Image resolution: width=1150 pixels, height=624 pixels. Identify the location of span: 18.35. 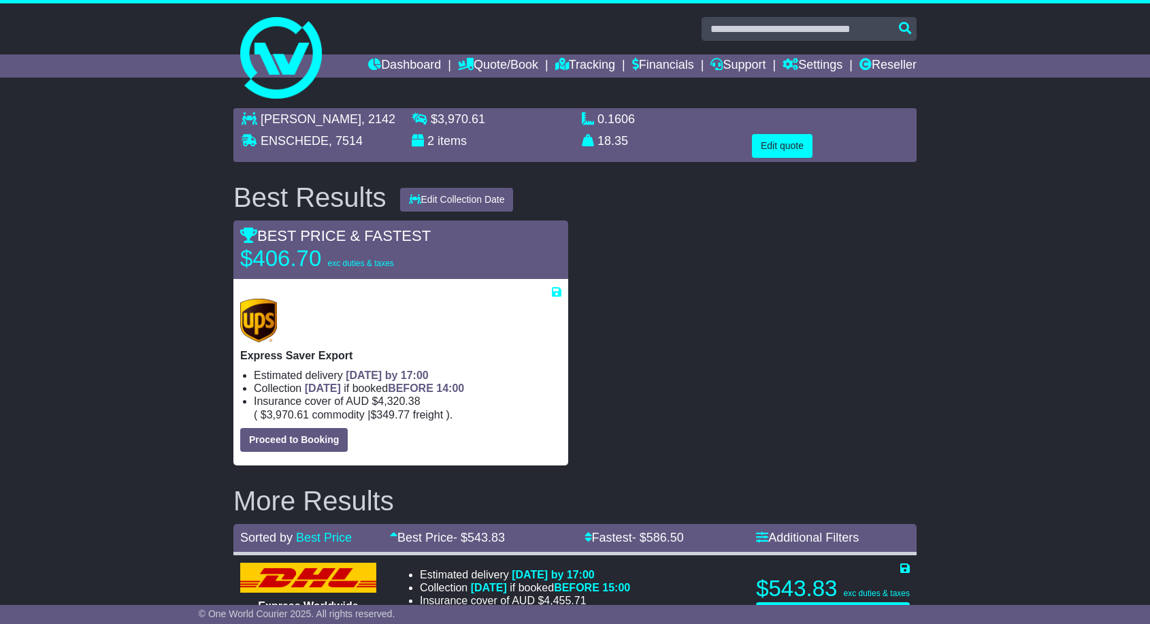
(612, 141).